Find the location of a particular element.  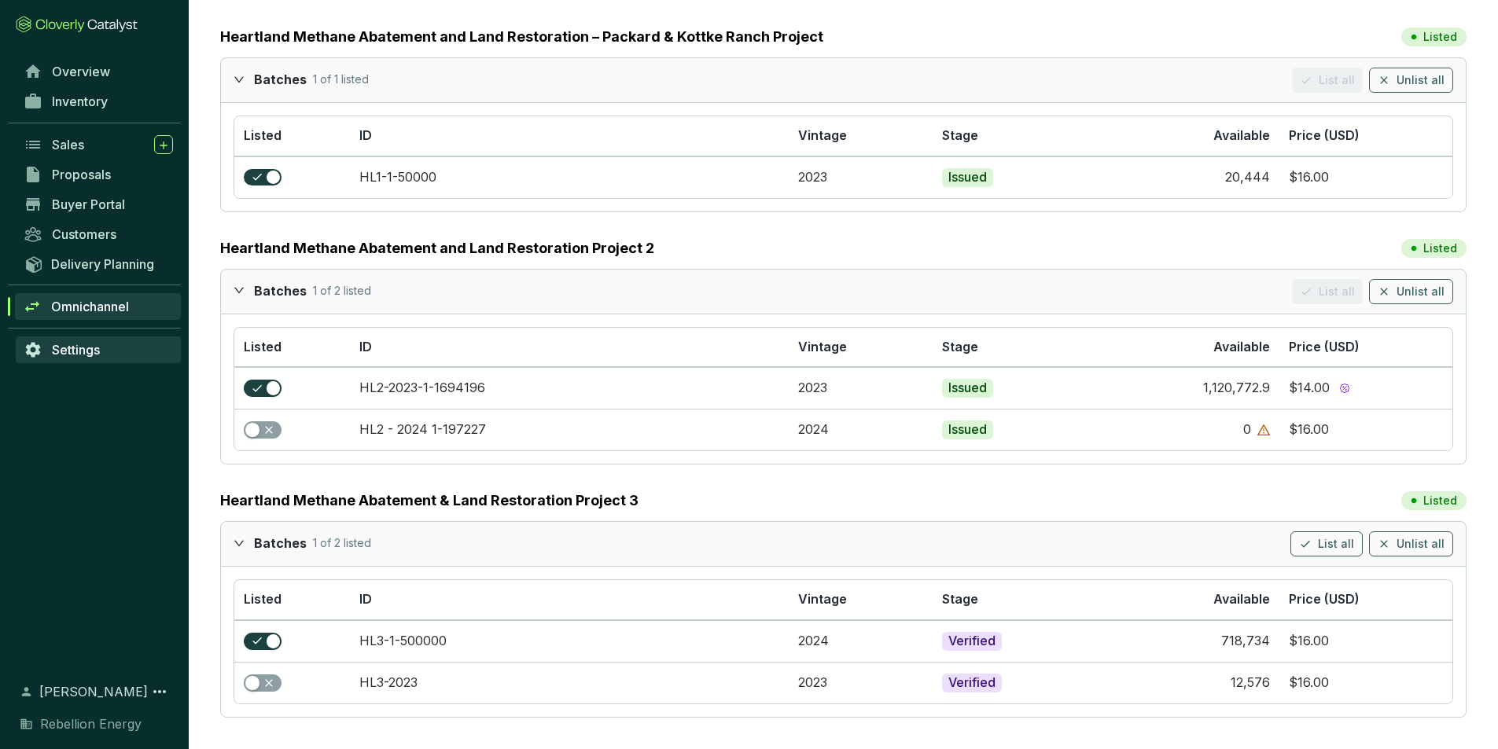

a: Customers is located at coordinates (98, 234).